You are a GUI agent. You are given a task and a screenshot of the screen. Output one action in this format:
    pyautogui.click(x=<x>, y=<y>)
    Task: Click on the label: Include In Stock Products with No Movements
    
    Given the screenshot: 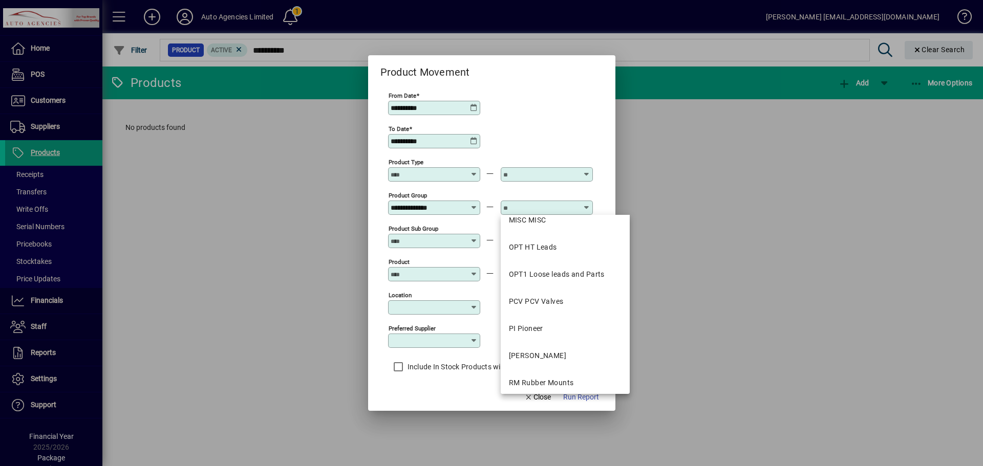 What is the action you would take?
    pyautogui.click(x=482, y=367)
    